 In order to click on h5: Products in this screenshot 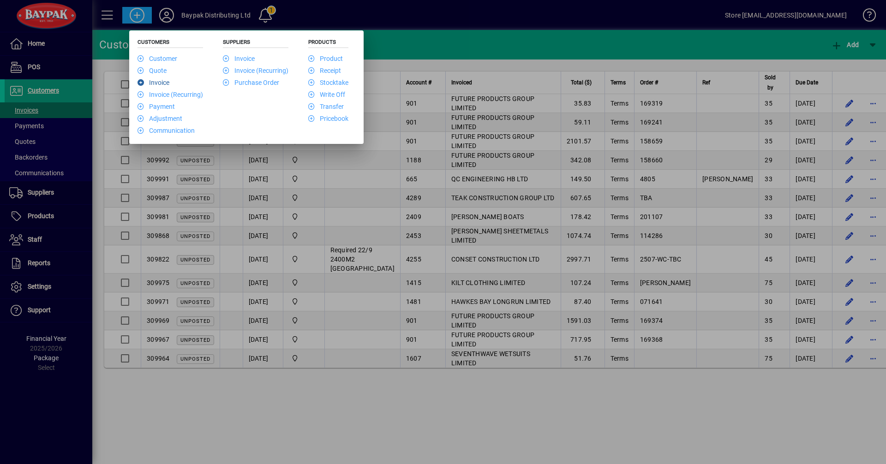, I will do `click(328, 43)`.